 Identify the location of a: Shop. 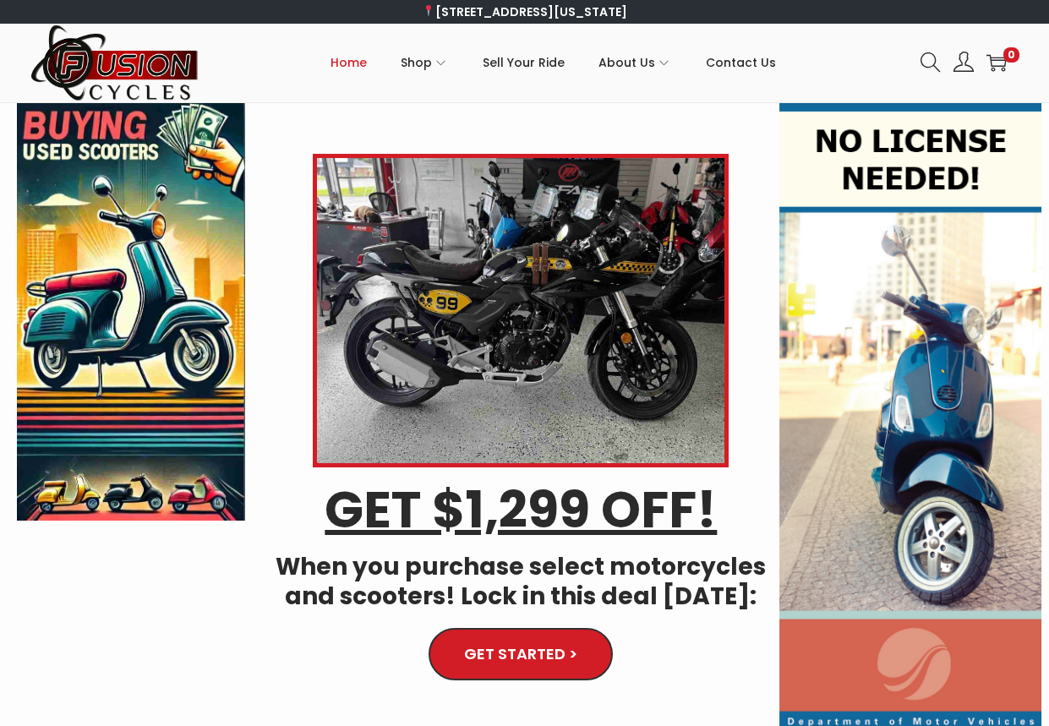
(424, 63).